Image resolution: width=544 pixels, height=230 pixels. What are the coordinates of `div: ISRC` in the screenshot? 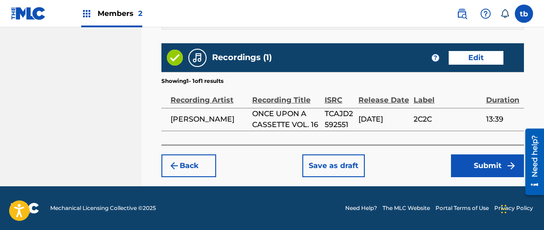 It's located at (339, 95).